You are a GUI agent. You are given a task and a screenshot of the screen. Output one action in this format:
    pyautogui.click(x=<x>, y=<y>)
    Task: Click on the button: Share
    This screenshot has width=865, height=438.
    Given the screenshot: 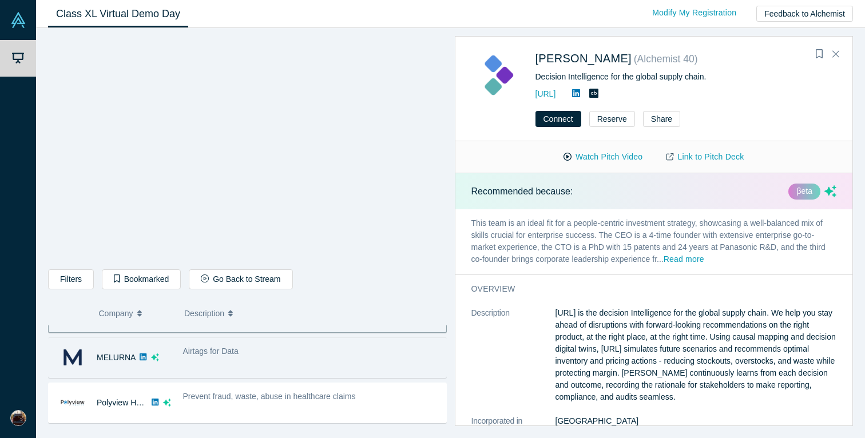 What is the action you would take?
    pyautogui.click(x=662, y=119)
    